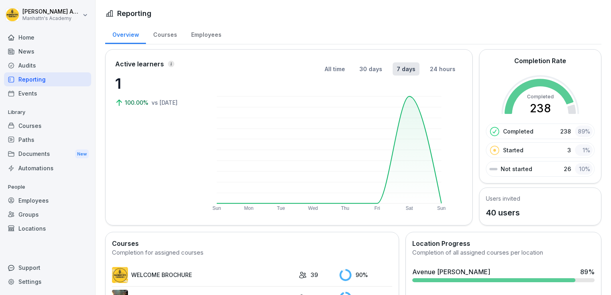 This screenshot has width=611, height=295. Describe the element at coordinates (371, 69) in the screenshot. I see `button: 30 days` at that location.